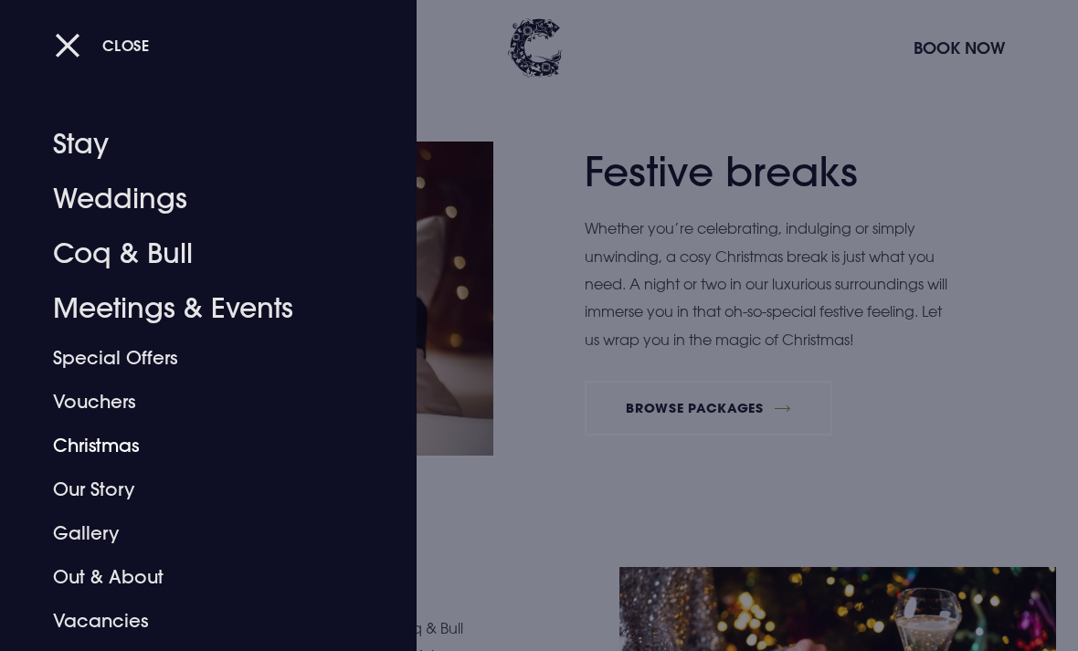 Image resolution: width=1078 pixels, height=651 pixels. Describe the element at coordinates (126, 45) in the screenshot. I see `span: Close` at that location.